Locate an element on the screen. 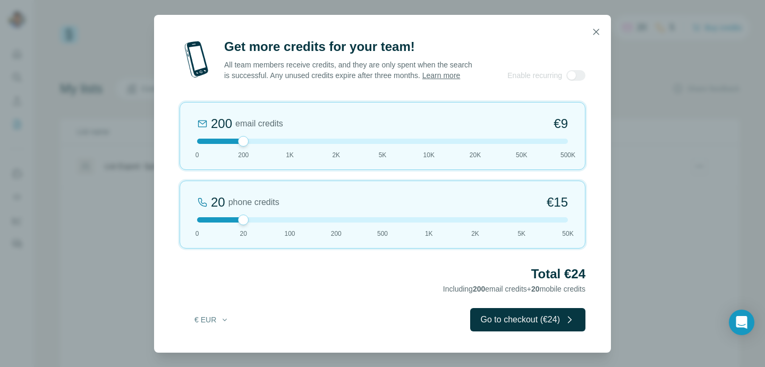 This screenshot has height=367, width=765. span: 100 is located at coordinates (290, 234).